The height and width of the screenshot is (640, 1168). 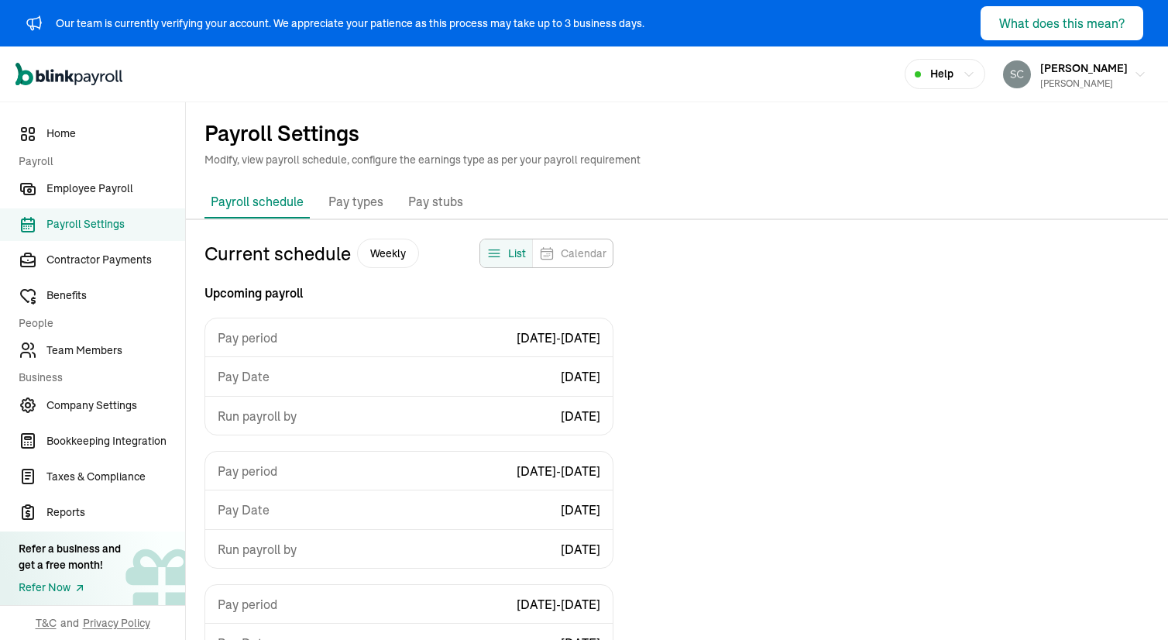 I want to click on span: Reports, so click(x=115, y=512).